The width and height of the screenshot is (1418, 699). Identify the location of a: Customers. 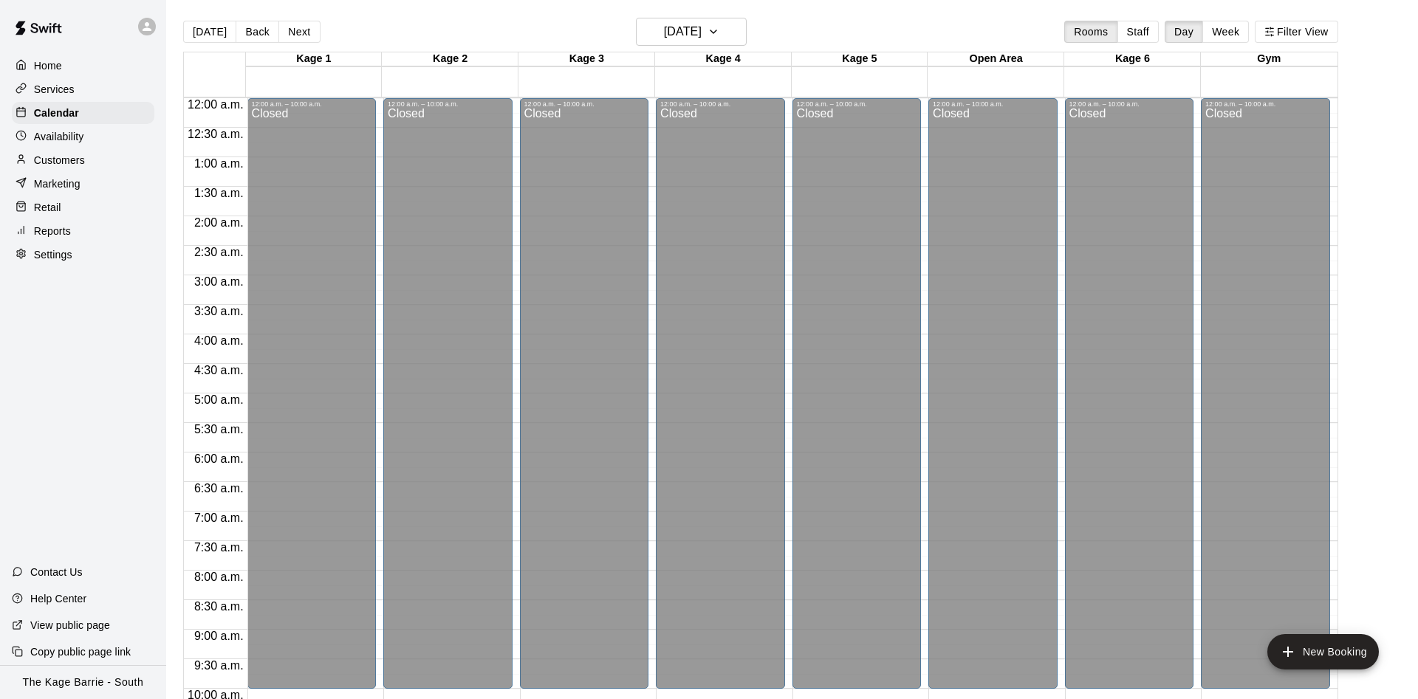
(83, 160).